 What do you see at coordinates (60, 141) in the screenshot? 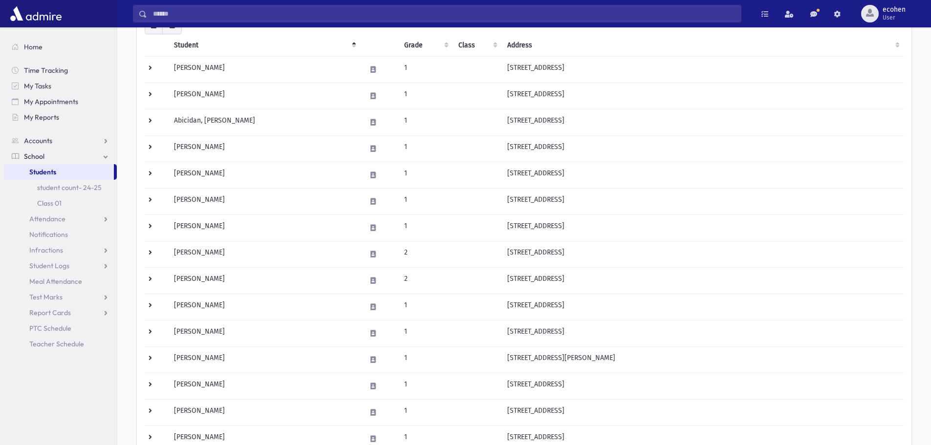
I see `a: Accounts` at bounding box center [60, 141].